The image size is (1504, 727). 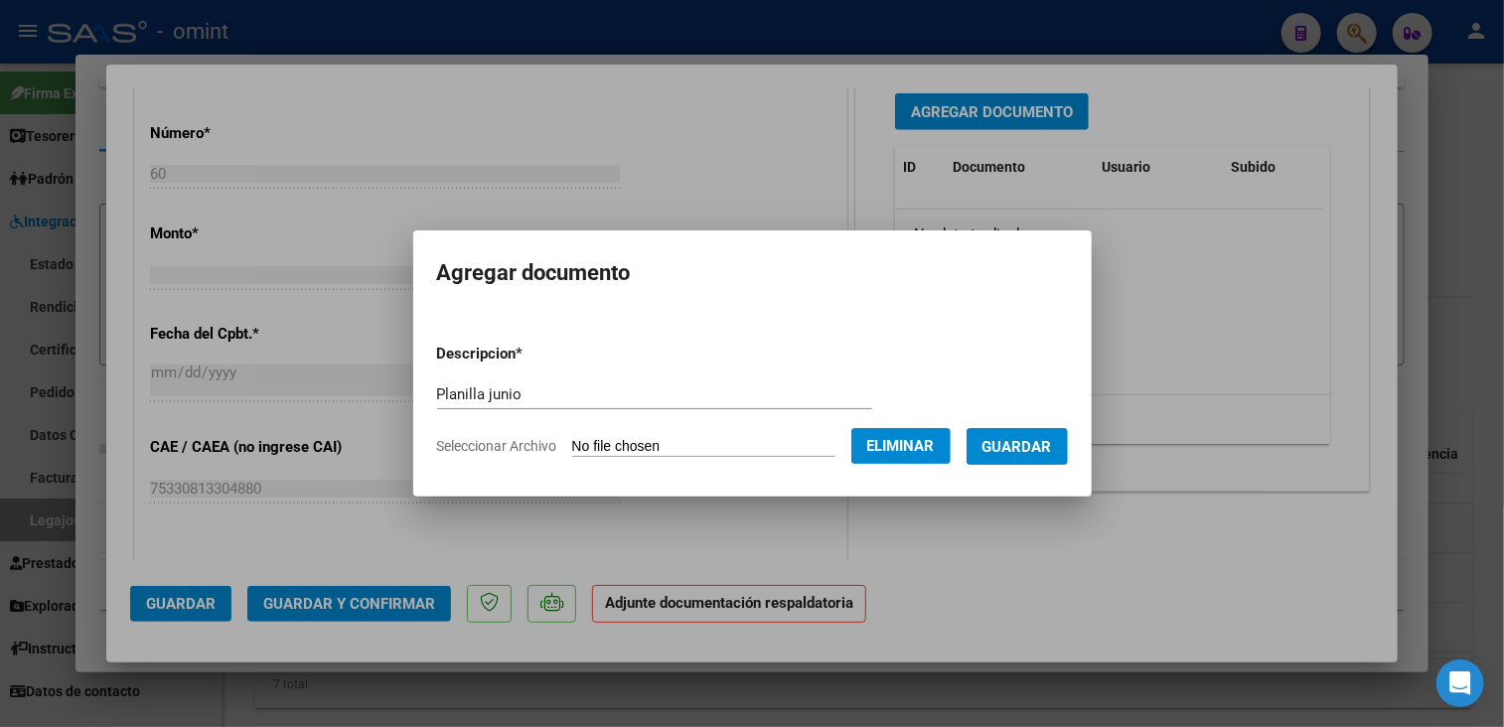 I want to click on span: Seleccionar Archivo, so click(x=497, y=446).